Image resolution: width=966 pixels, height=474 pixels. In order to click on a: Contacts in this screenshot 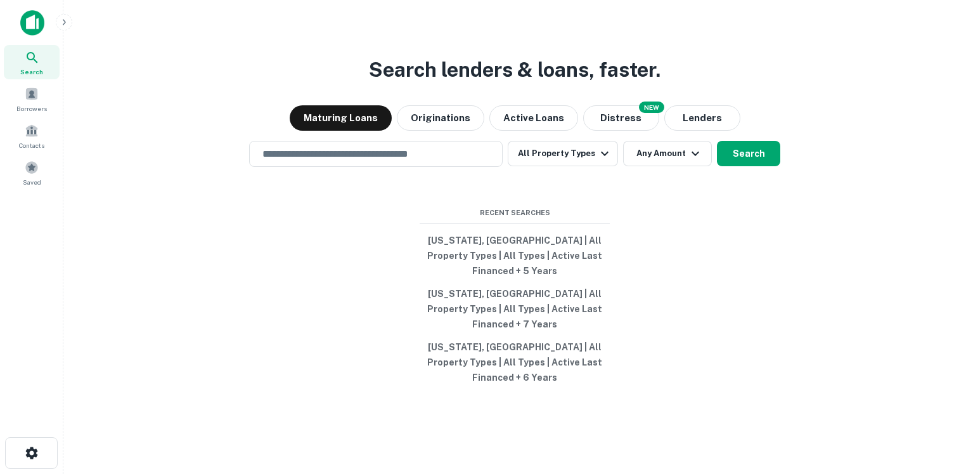, I will do `click(32, 136)`.